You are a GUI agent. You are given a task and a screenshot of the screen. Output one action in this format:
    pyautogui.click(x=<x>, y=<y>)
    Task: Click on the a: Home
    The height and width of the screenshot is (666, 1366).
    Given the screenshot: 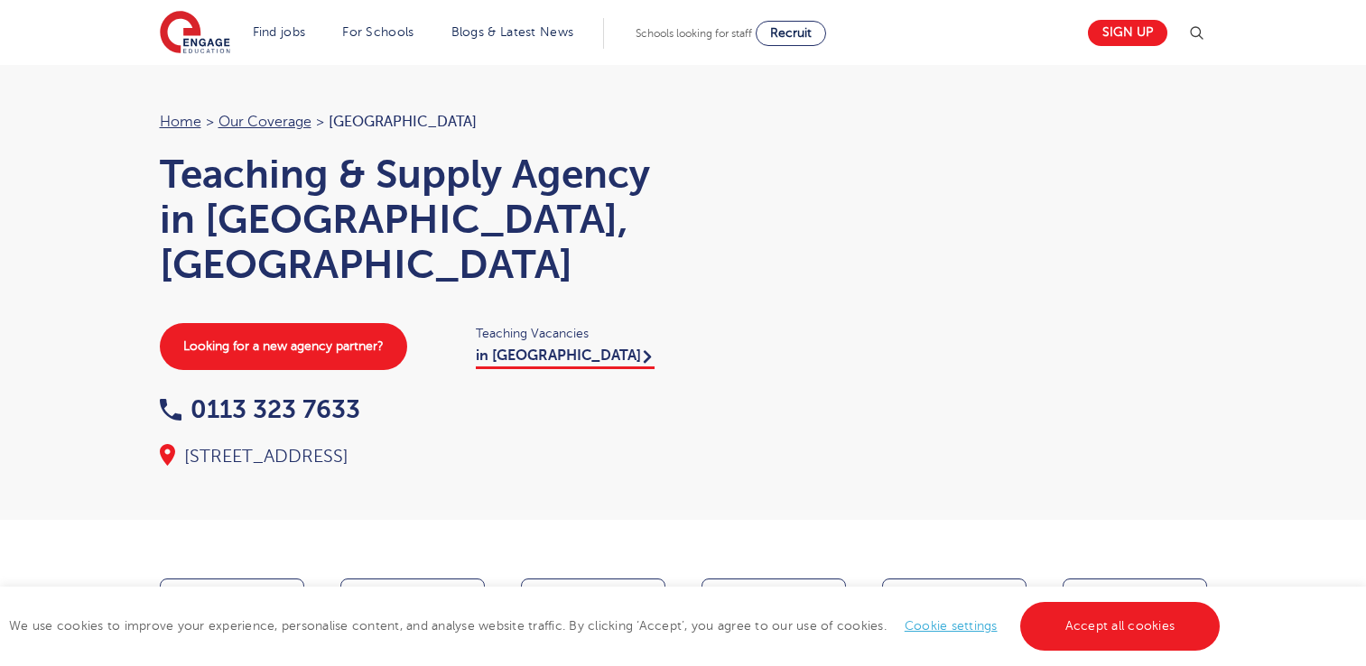 What is the action you would take?
    pyautogui.click(x=181, y=122)
    